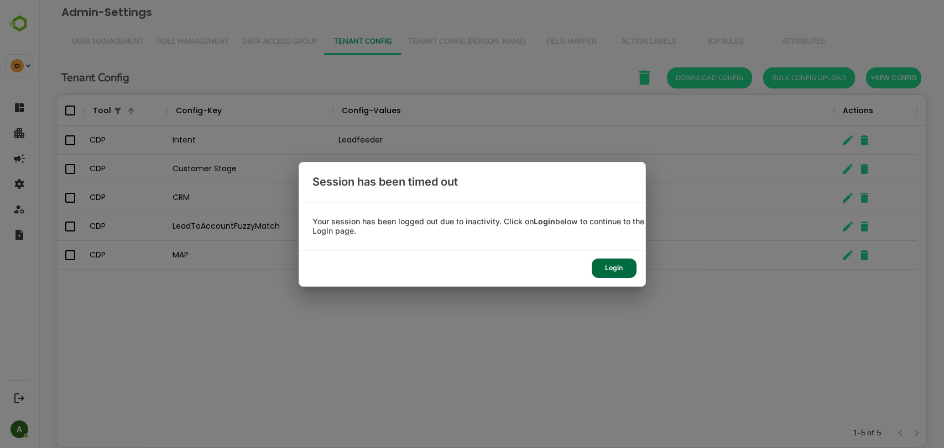 The image size is (944, 448). I want to click on span: ICP Rules, so click(687, 42).